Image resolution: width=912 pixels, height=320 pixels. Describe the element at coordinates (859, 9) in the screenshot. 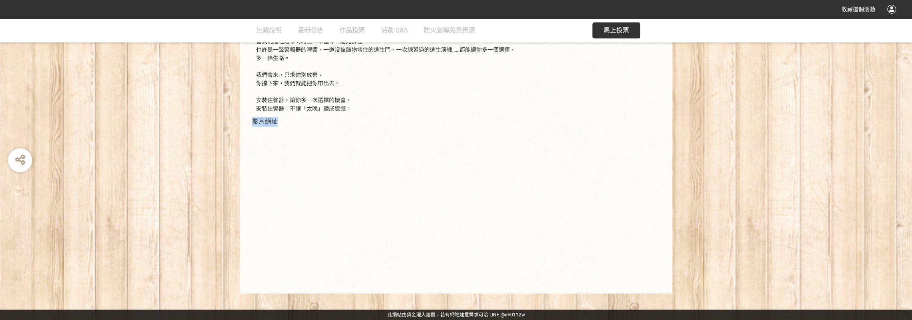

I see `span: 收藏這個活動` at that location.